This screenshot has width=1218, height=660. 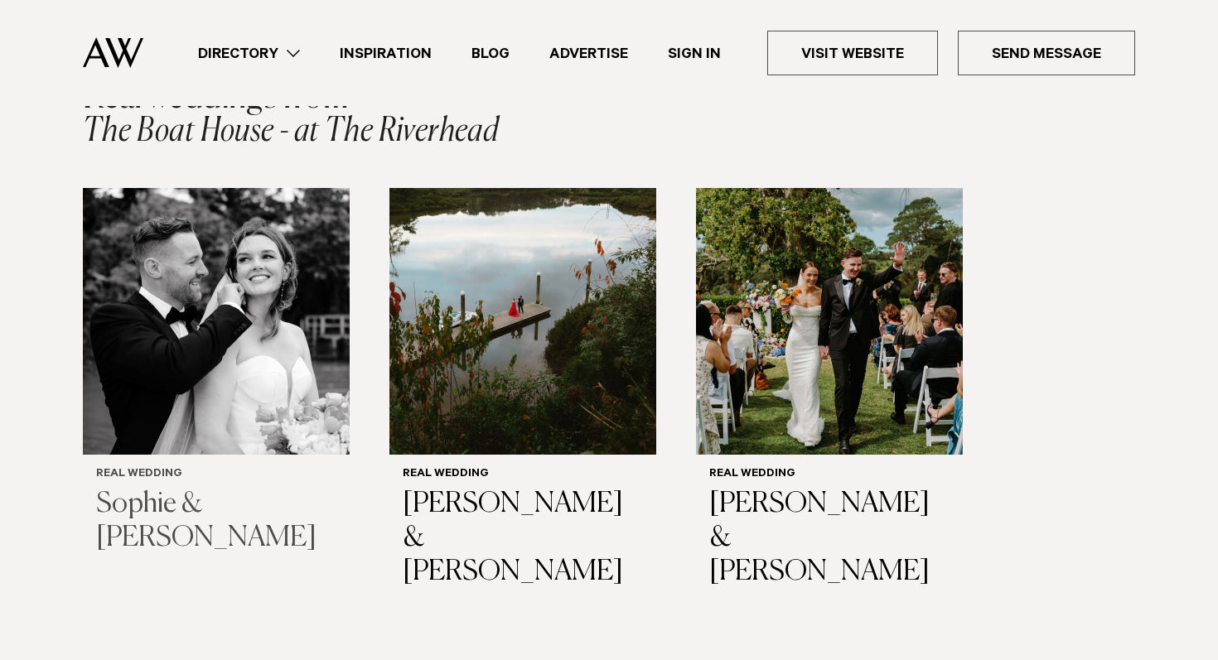 What do you see at coordinates (829, 395) in the screenshot?
I see `swiper-slide: 3 / 3` at bounding box center [829, 395].